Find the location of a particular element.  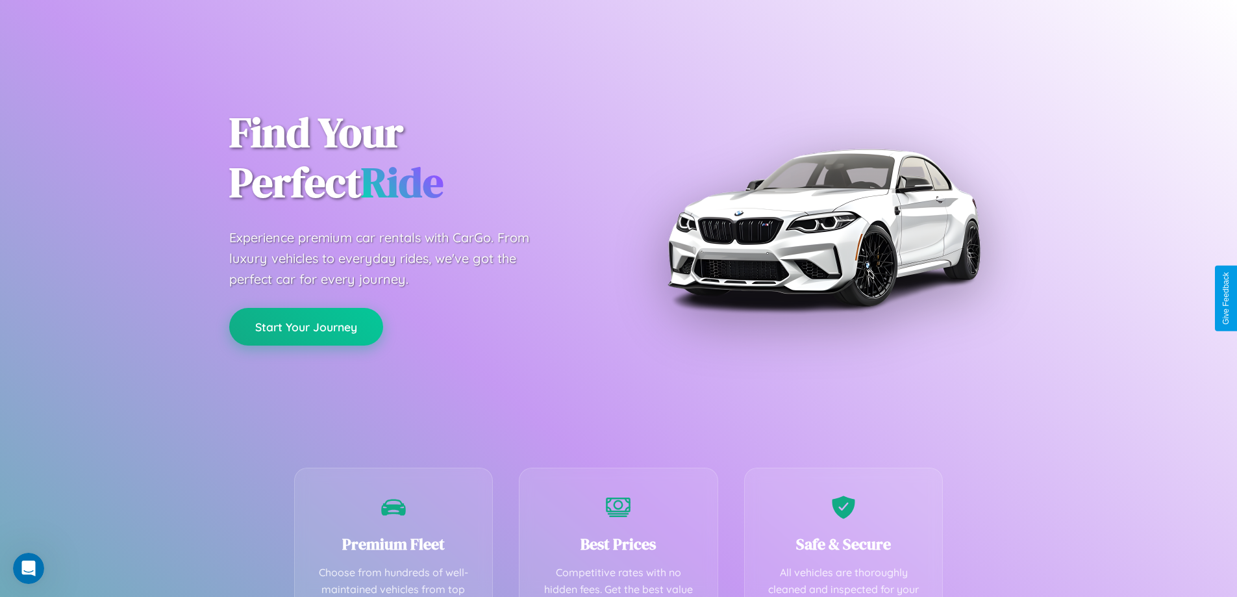

img: Premium BMW car rental vehicle is located at coordinates (824, 227).